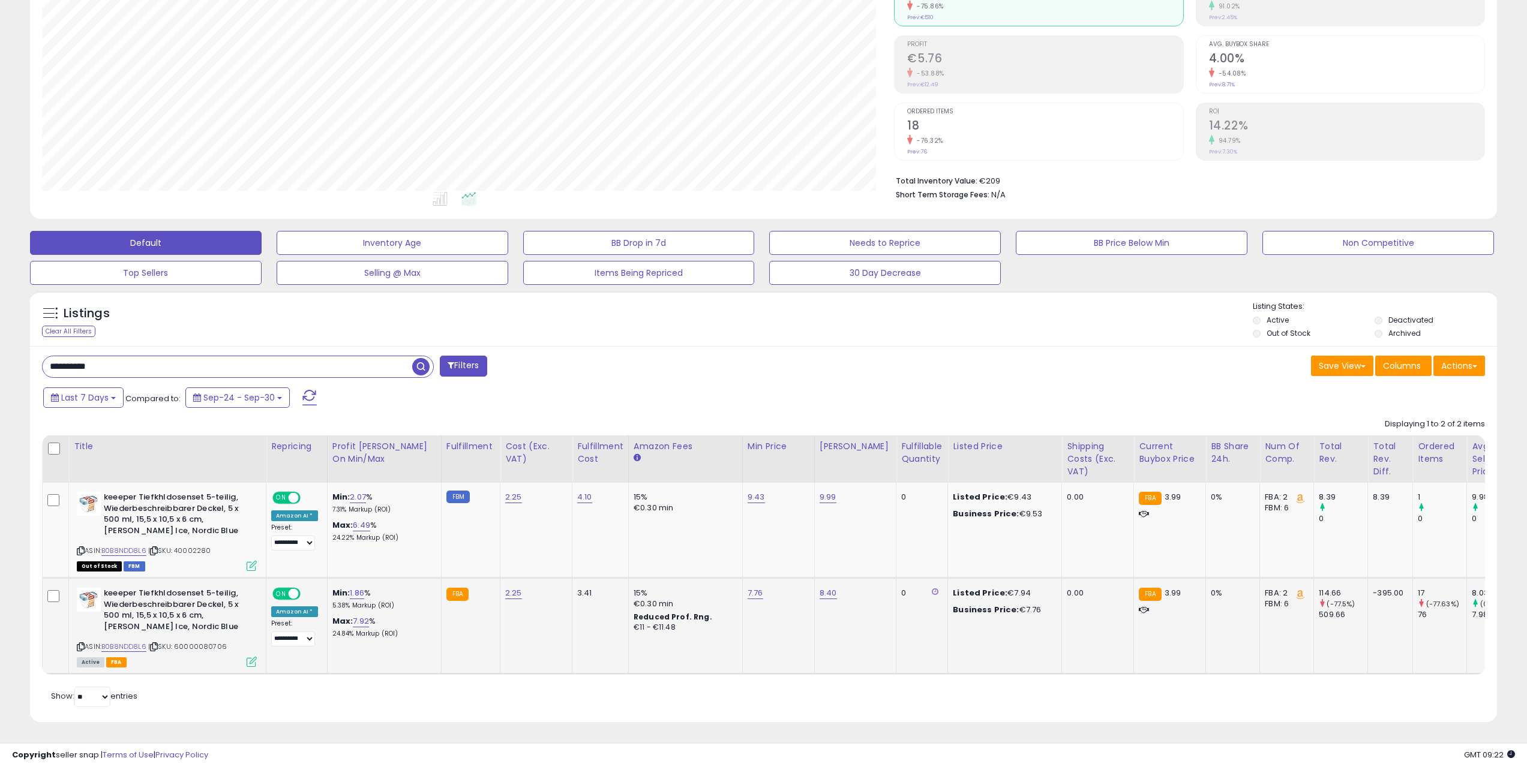 Image resolution: width=1527 pixels, height=767 pixels. What do you see at coordinates (928, 6) in the screenshot?
I see `small: -75.86%` at bounding box center [928, 6].